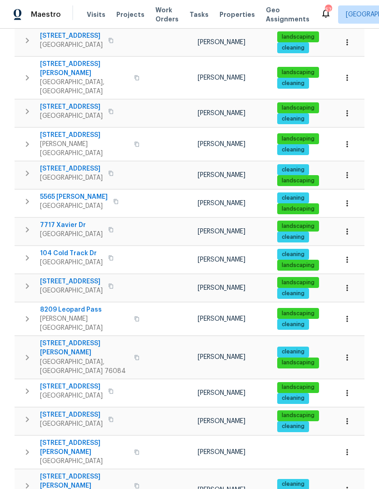  What do you see at coordinates (71, 225) in the screenshot?
I see `span: 7717 Xavier Dr` at bounding box center [71, 225].